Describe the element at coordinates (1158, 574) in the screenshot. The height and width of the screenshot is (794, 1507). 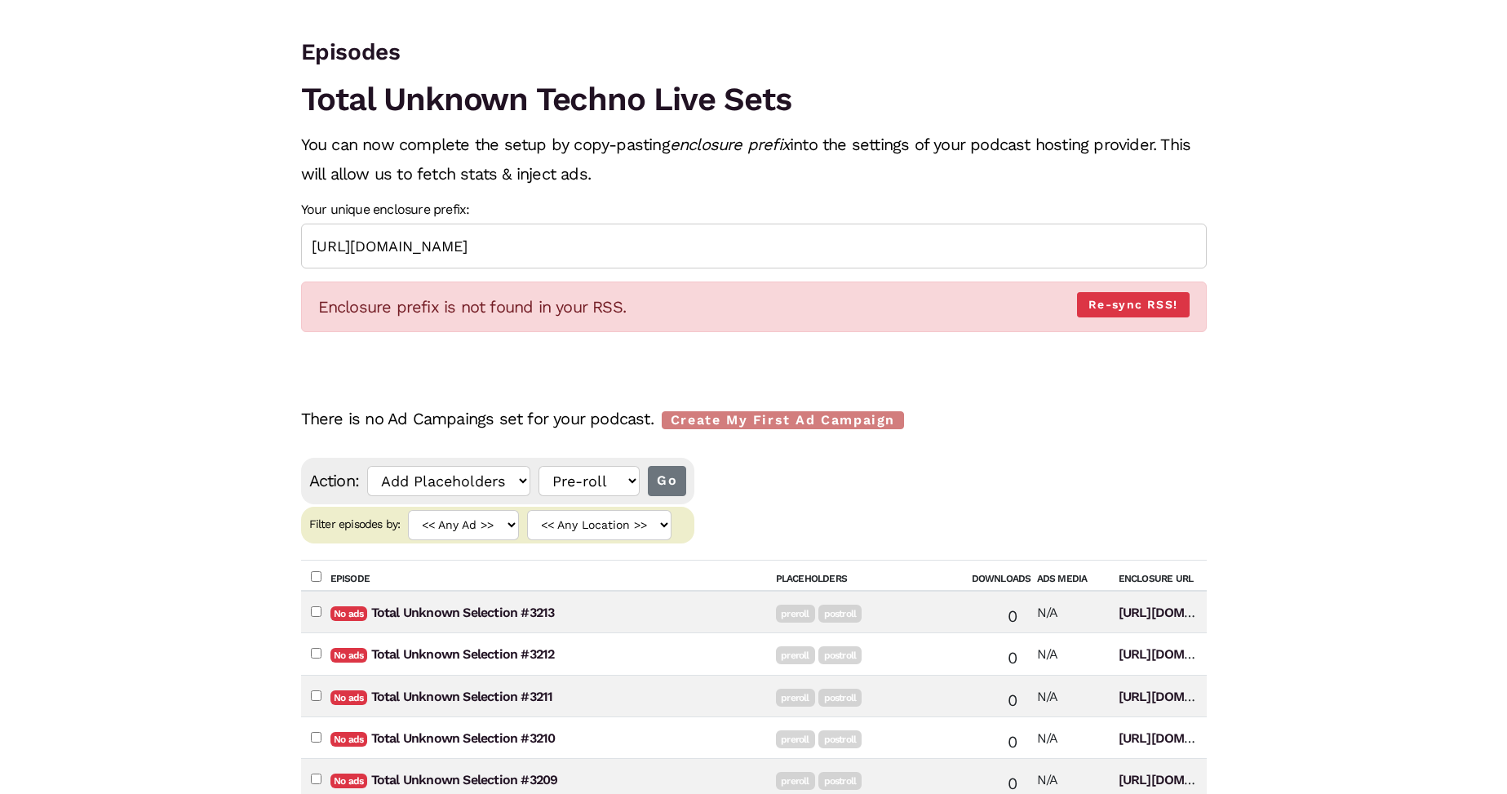
I see `th: Enclosure URL` at that location.